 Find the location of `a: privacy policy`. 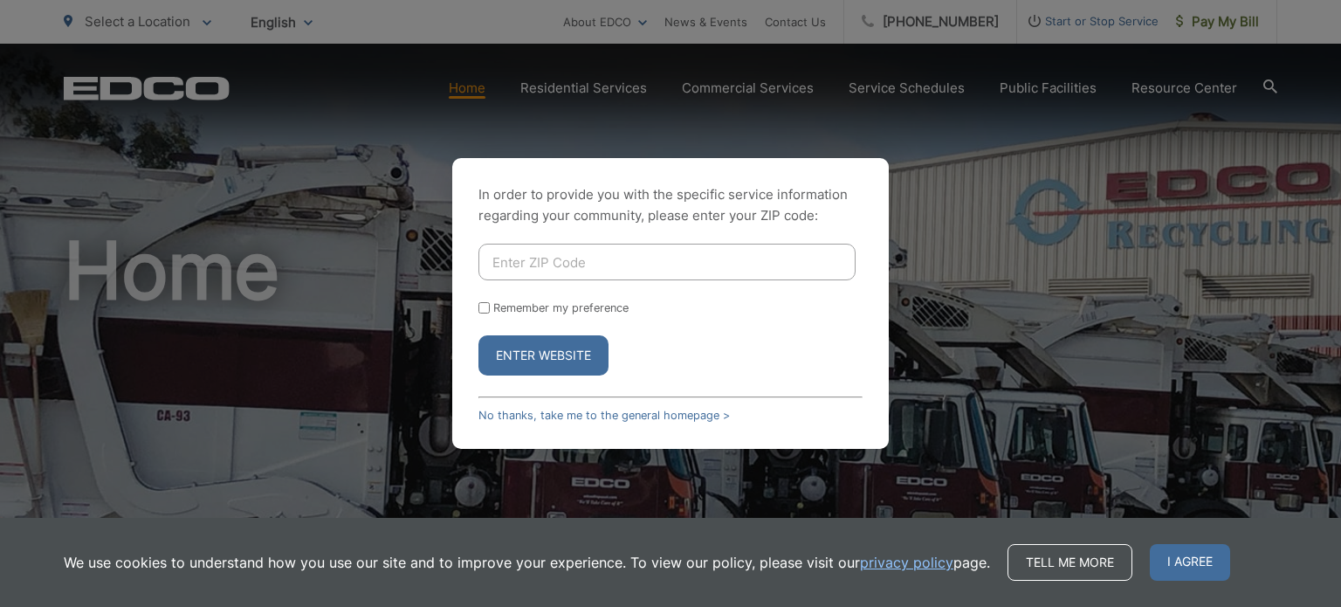

a: privacy policy is located at coordinates (906, 562).